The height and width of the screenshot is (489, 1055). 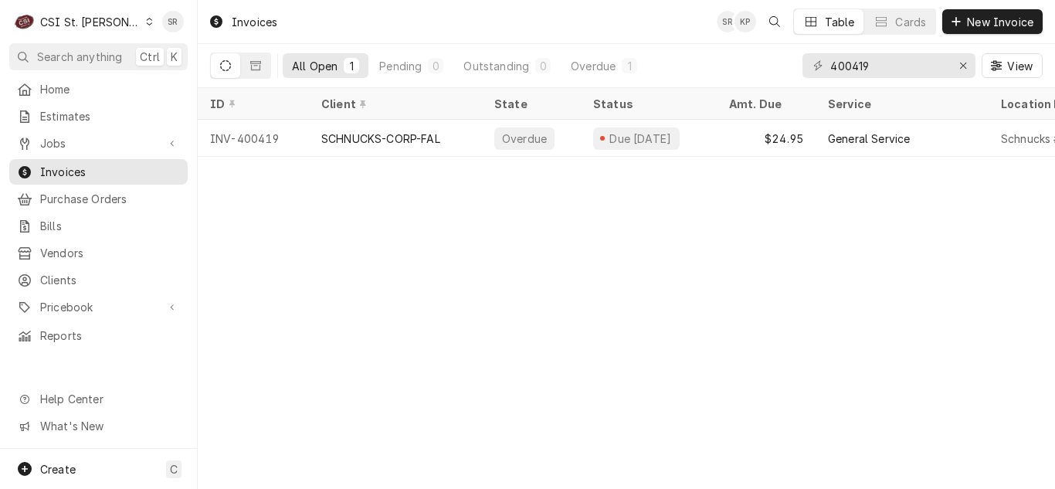 I want to click on a: Purchase Orders, so click(x=98, y=198).